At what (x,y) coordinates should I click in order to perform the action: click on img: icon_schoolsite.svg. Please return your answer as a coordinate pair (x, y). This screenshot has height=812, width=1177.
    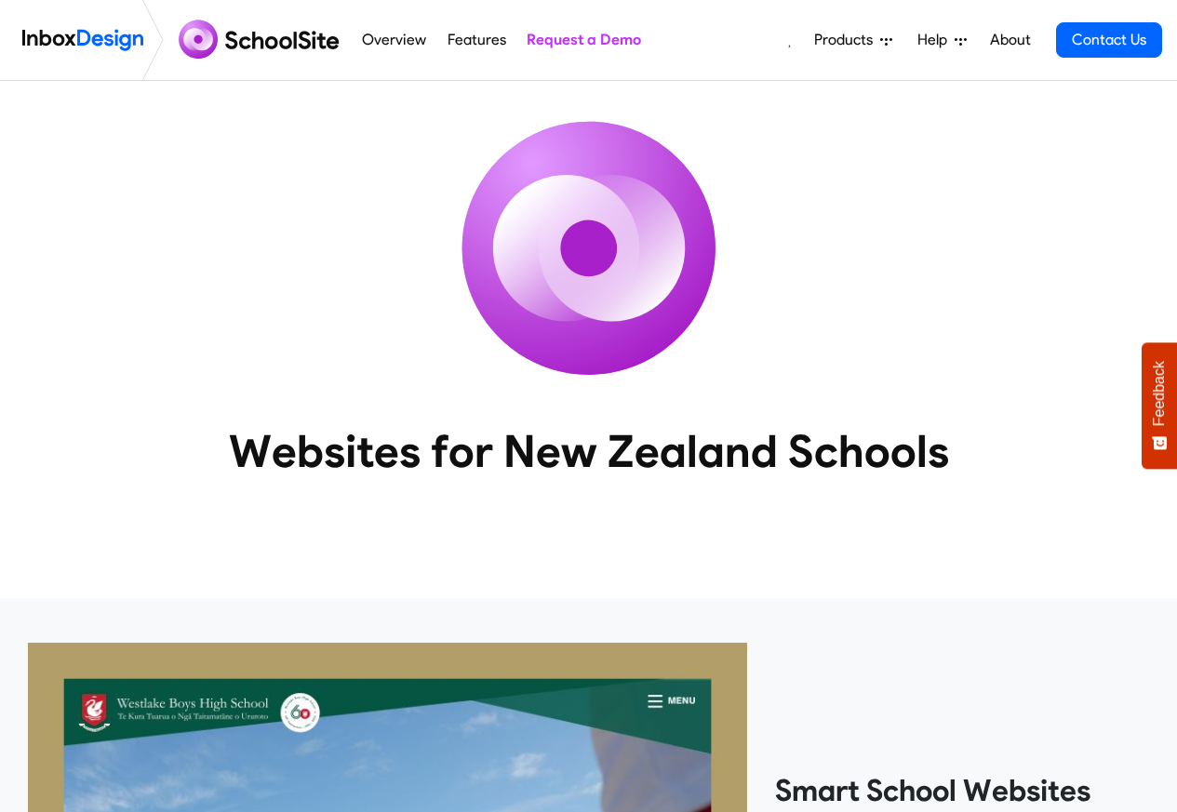
    Looking at the image, I should click on (589, 248).